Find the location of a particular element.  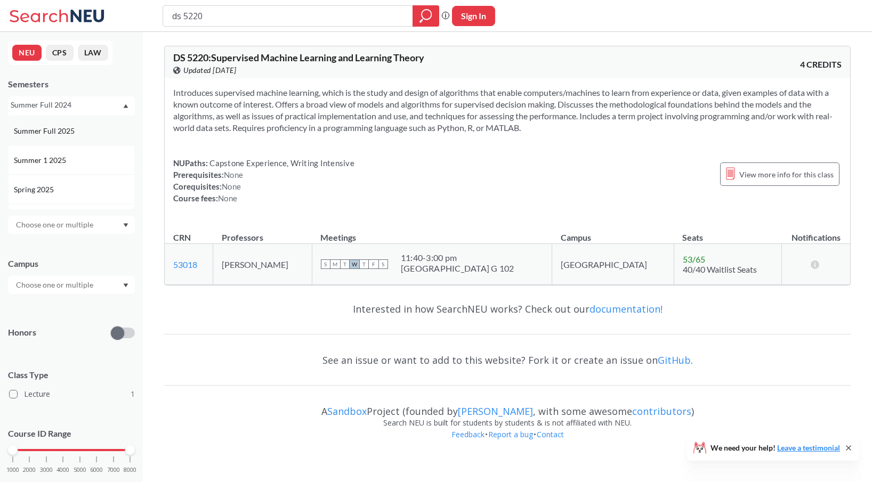

th: Meetings is located at coordinates (432, 232).